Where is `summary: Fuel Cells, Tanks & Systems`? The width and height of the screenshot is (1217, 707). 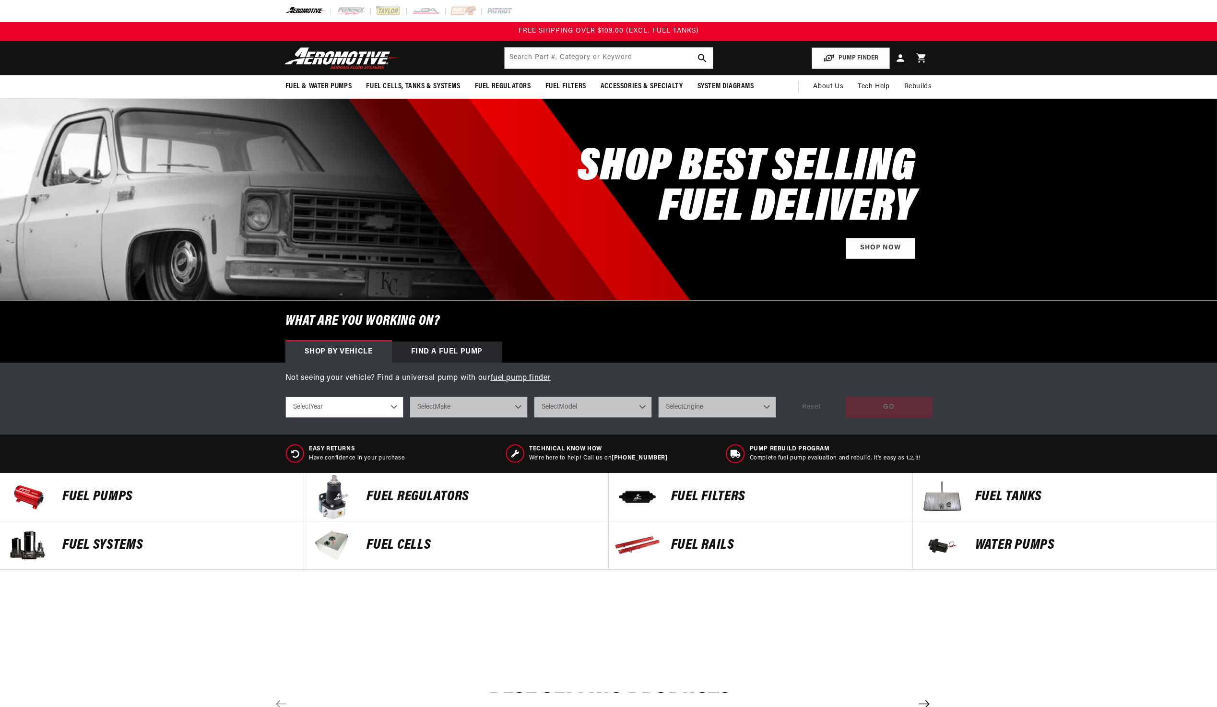
summary: Fuel Cells, Tanks & Systems is located at coordinates (413, 86).